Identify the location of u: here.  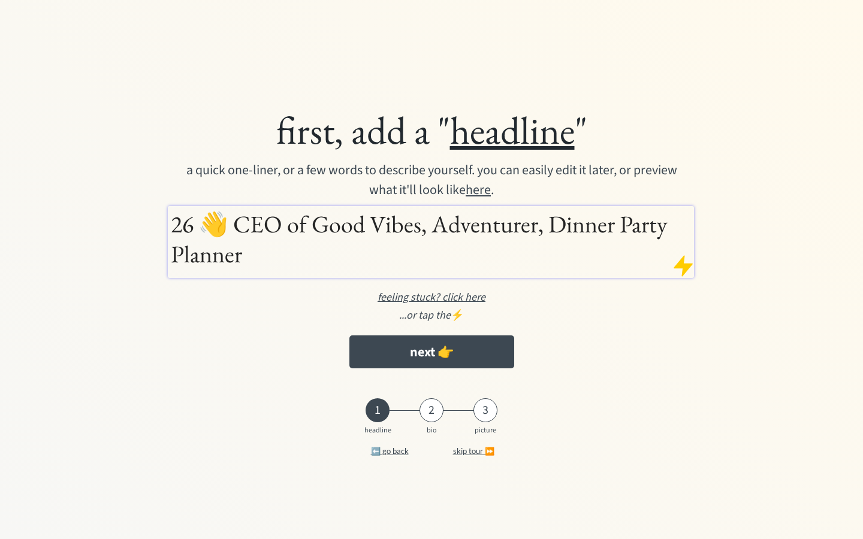
(478, 190).